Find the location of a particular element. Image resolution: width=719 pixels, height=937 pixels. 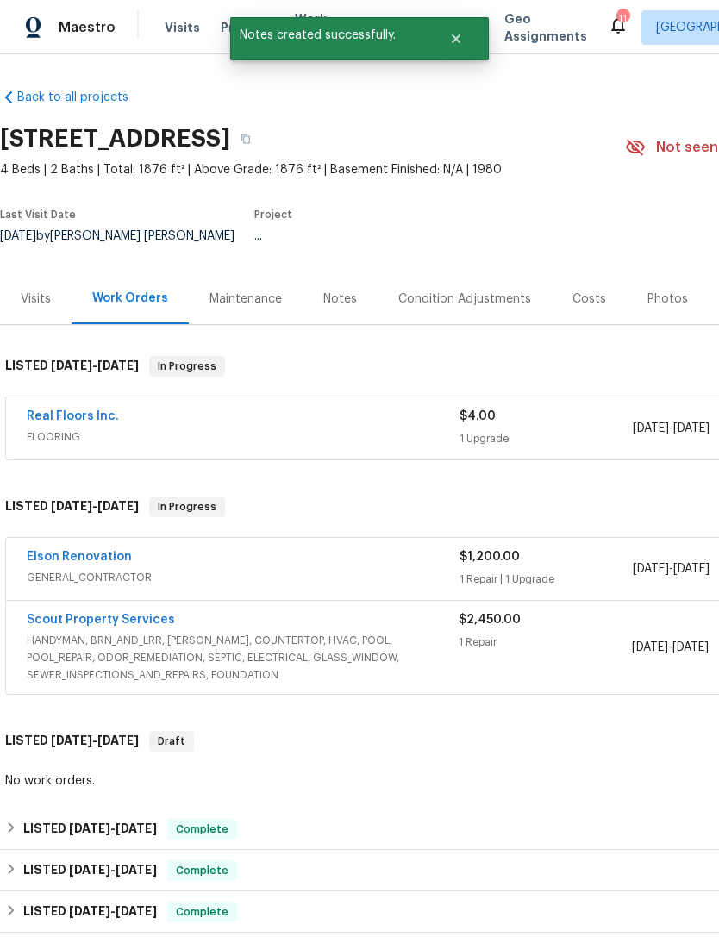

div: Costs is located at coordinates (589, 299).